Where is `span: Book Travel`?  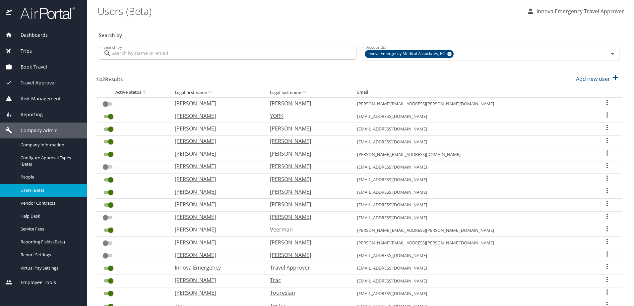 span: Book Travel is located at coordinates (30, 67).